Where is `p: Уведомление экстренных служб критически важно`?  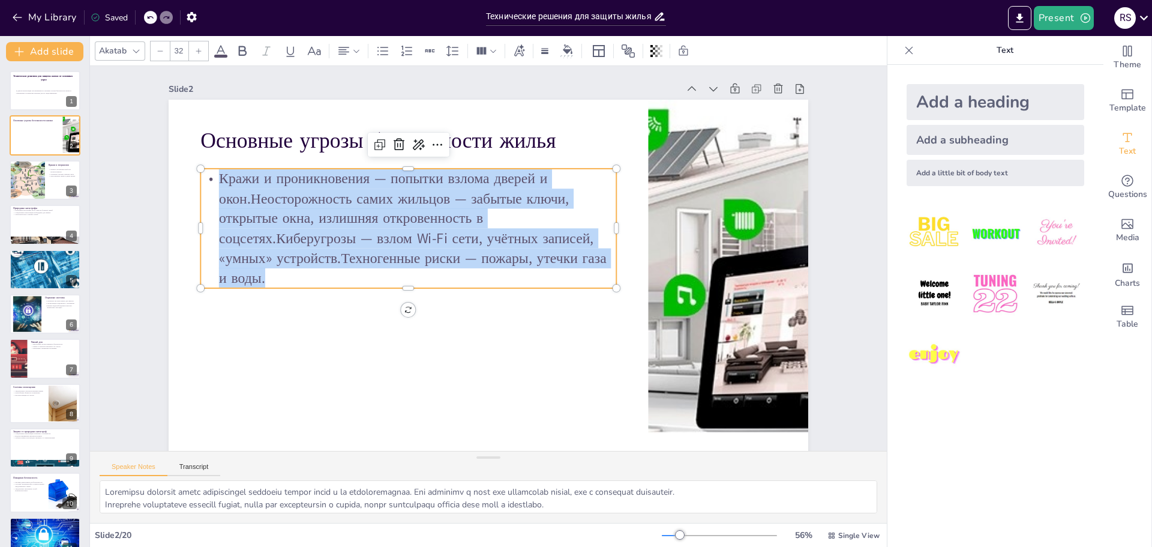
p: Уведомление экстренных служб критически важно is located at coordinates (29, 489).